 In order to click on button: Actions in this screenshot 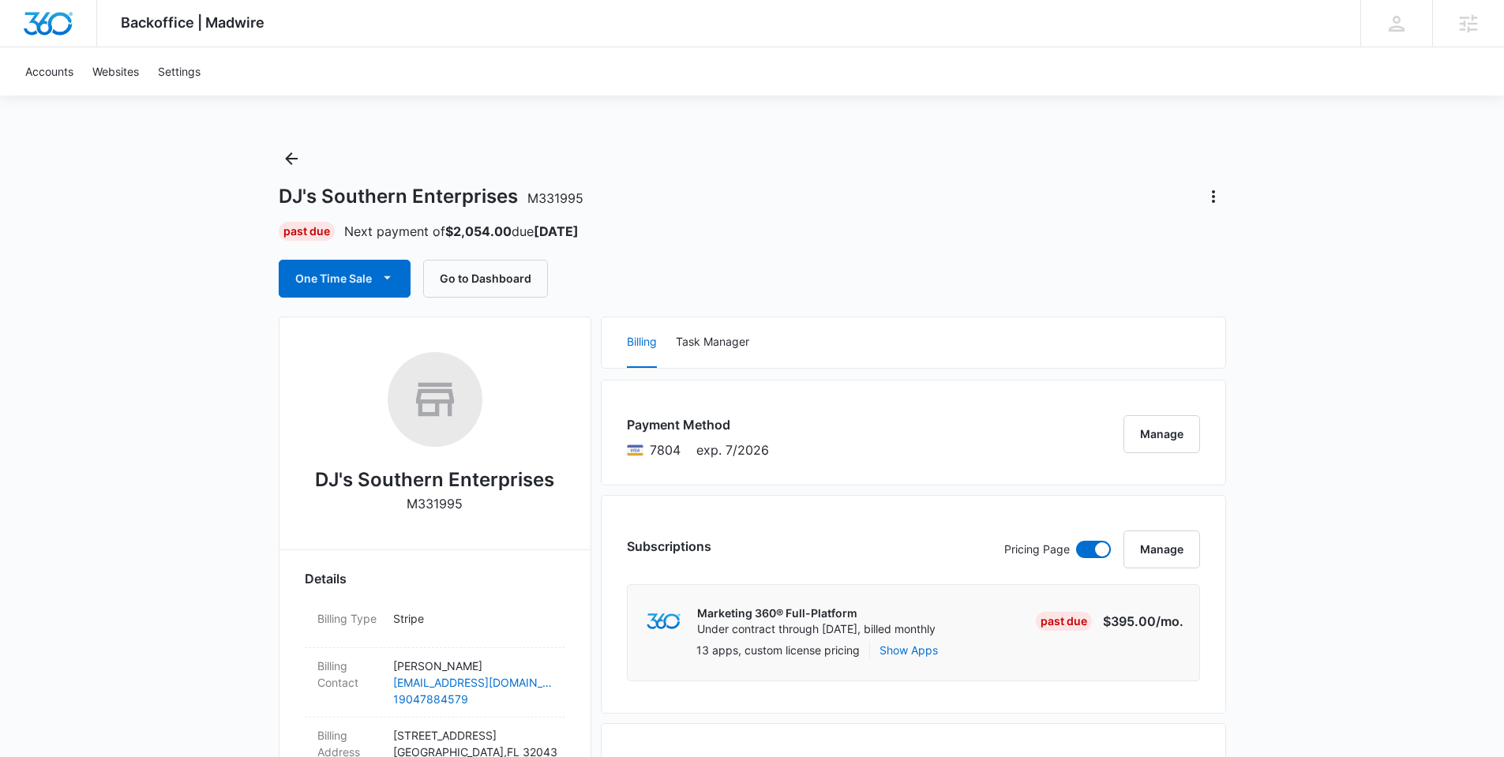, I will do `click(1213, 197)`.